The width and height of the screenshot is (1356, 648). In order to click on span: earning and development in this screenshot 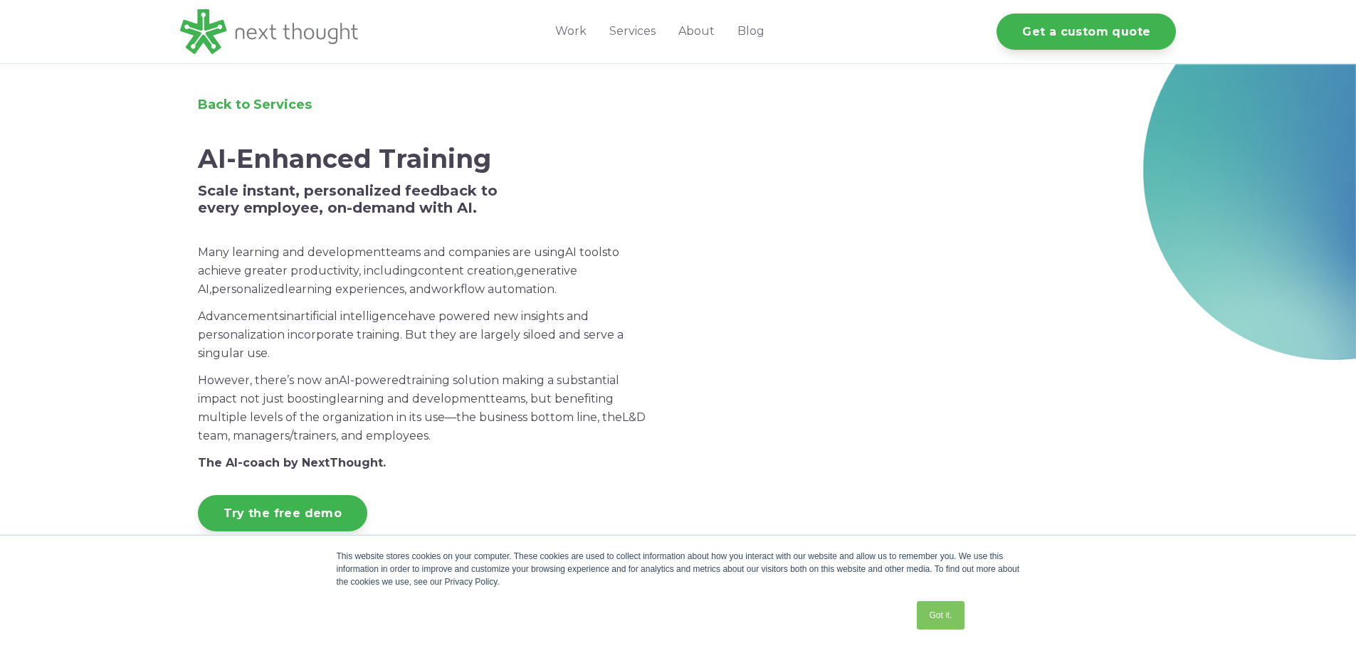, I will do `click(310, 252)`.